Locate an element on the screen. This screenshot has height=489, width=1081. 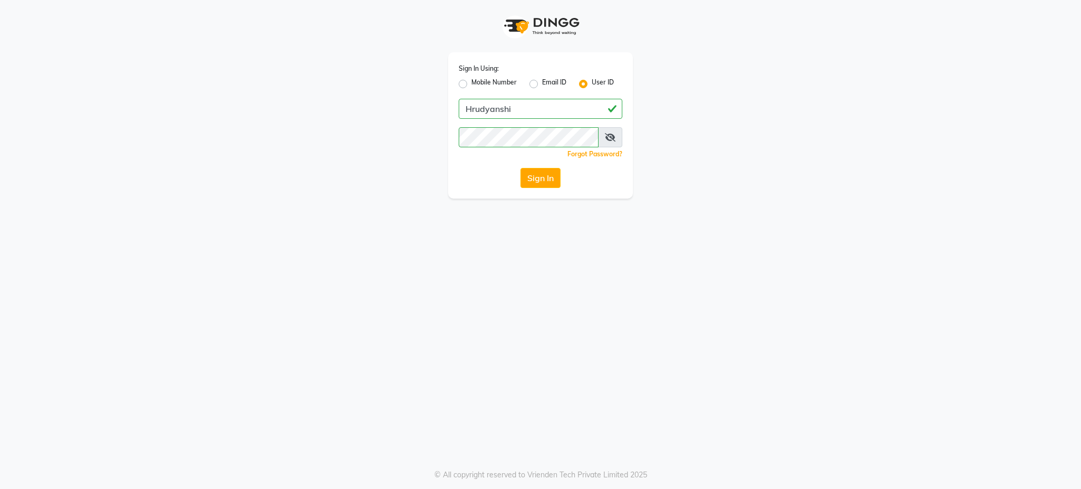
label: Mobile Number is located at coordinates (494, 84).